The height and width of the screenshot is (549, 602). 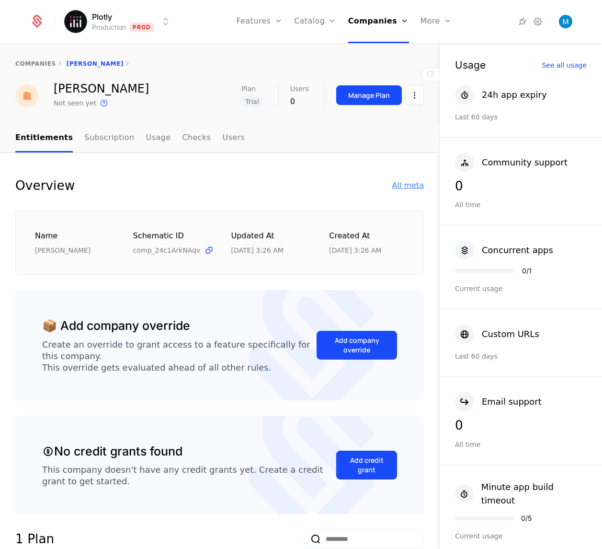 I want to click on span: Users, so click(x=300, y=89).